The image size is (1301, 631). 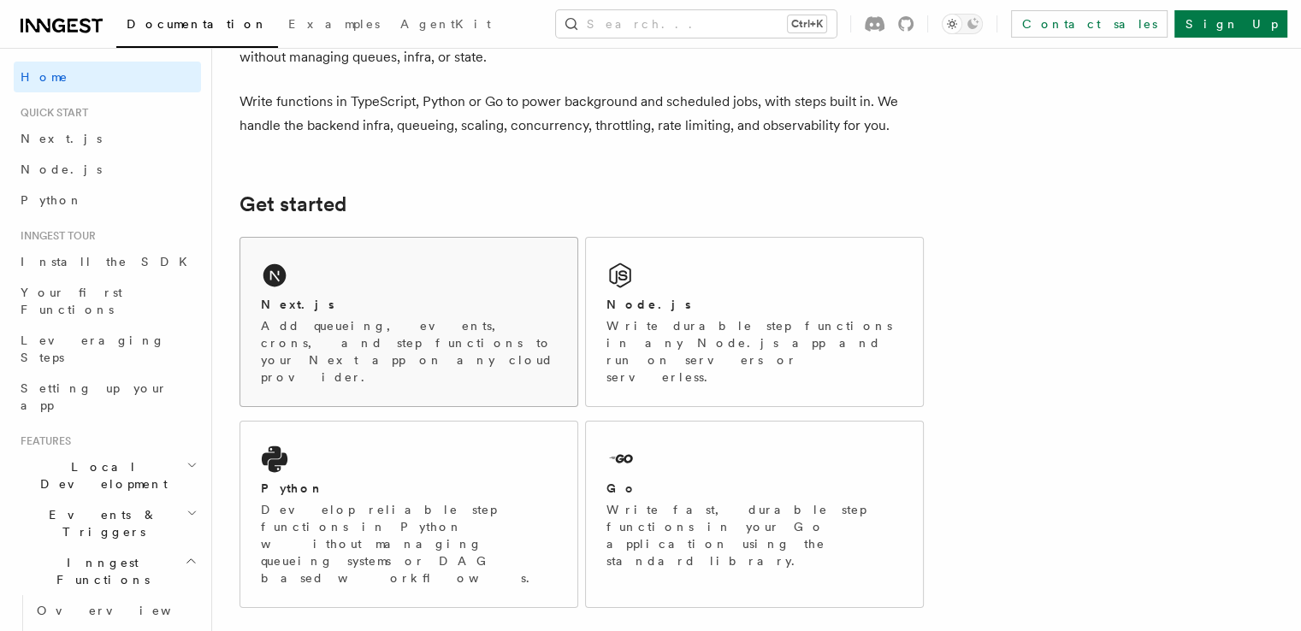 What do you see at coordinates (962, 24) in the screenshot?
I see `button: Toggle dark mode` at bounding box center [962, 24].